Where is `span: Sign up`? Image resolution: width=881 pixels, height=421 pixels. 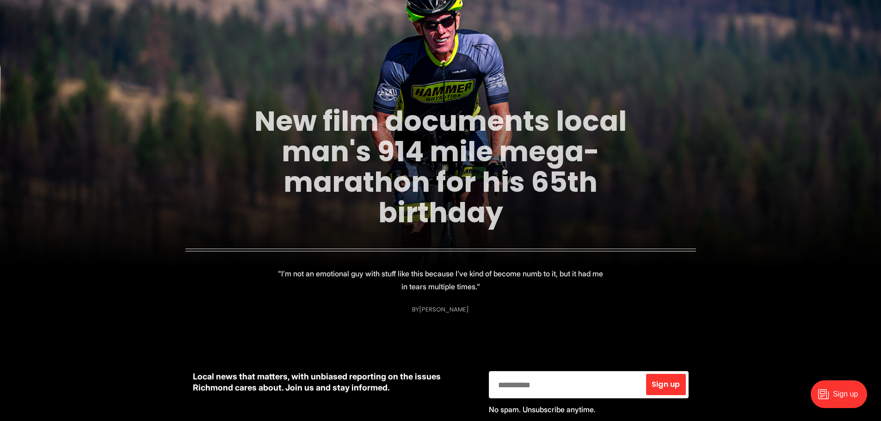
span: Sign up is located at coordinates (665, 385).